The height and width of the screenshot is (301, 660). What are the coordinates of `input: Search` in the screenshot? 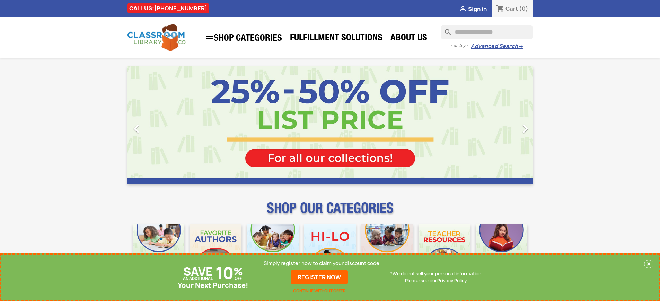 It's located at (487, 32).